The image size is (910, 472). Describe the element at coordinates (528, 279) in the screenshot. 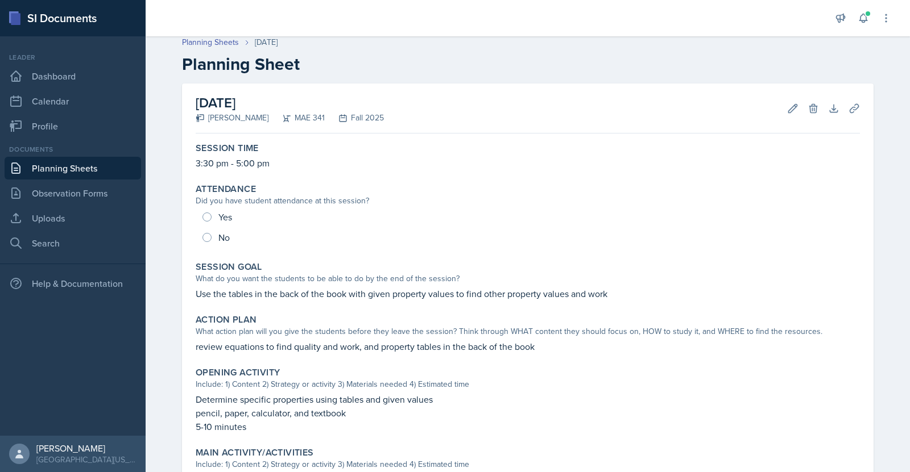

I see `div: What do you want the students to be able to do by the end of the session?` at that location.